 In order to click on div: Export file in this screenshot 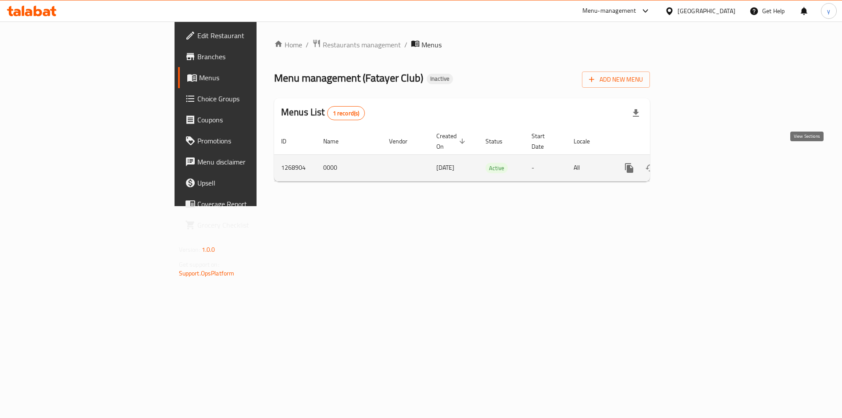, I will do `click(636, 113)`.